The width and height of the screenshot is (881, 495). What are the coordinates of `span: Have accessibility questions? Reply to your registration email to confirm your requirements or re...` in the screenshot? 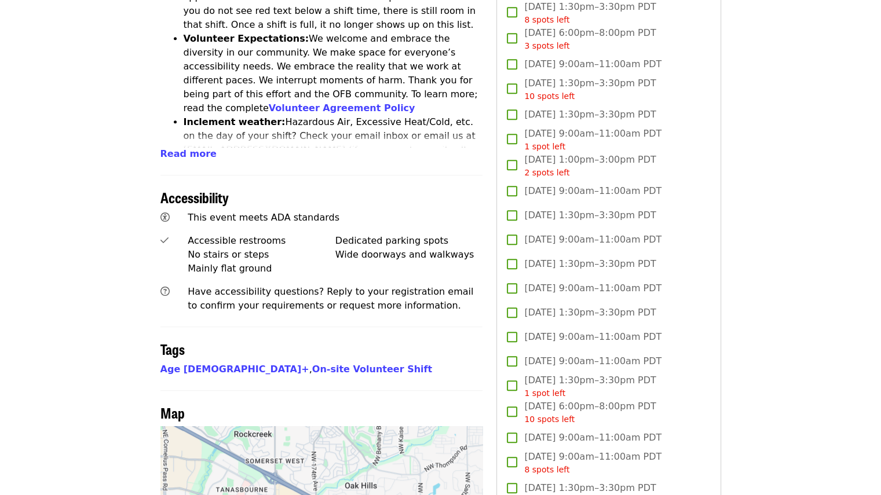 It's located at (330, 298).